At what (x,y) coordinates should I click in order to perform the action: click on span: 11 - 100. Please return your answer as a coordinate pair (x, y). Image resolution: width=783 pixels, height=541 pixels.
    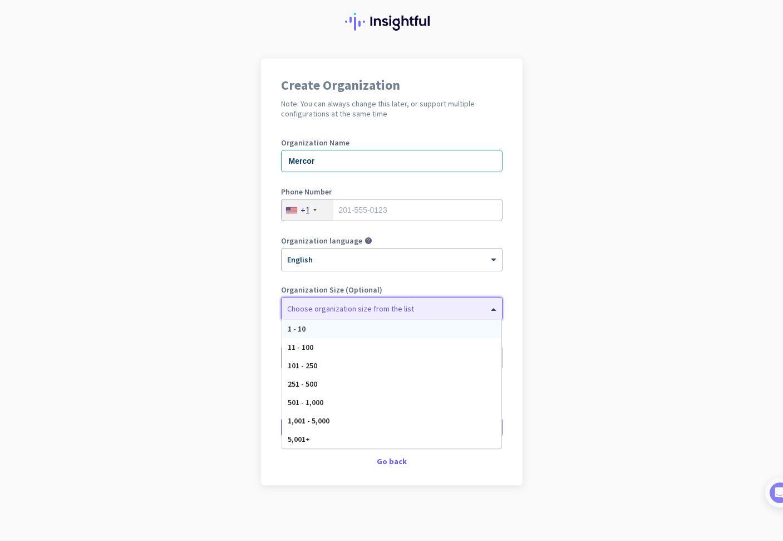
    Looking at the image, I should click on (301, 347).